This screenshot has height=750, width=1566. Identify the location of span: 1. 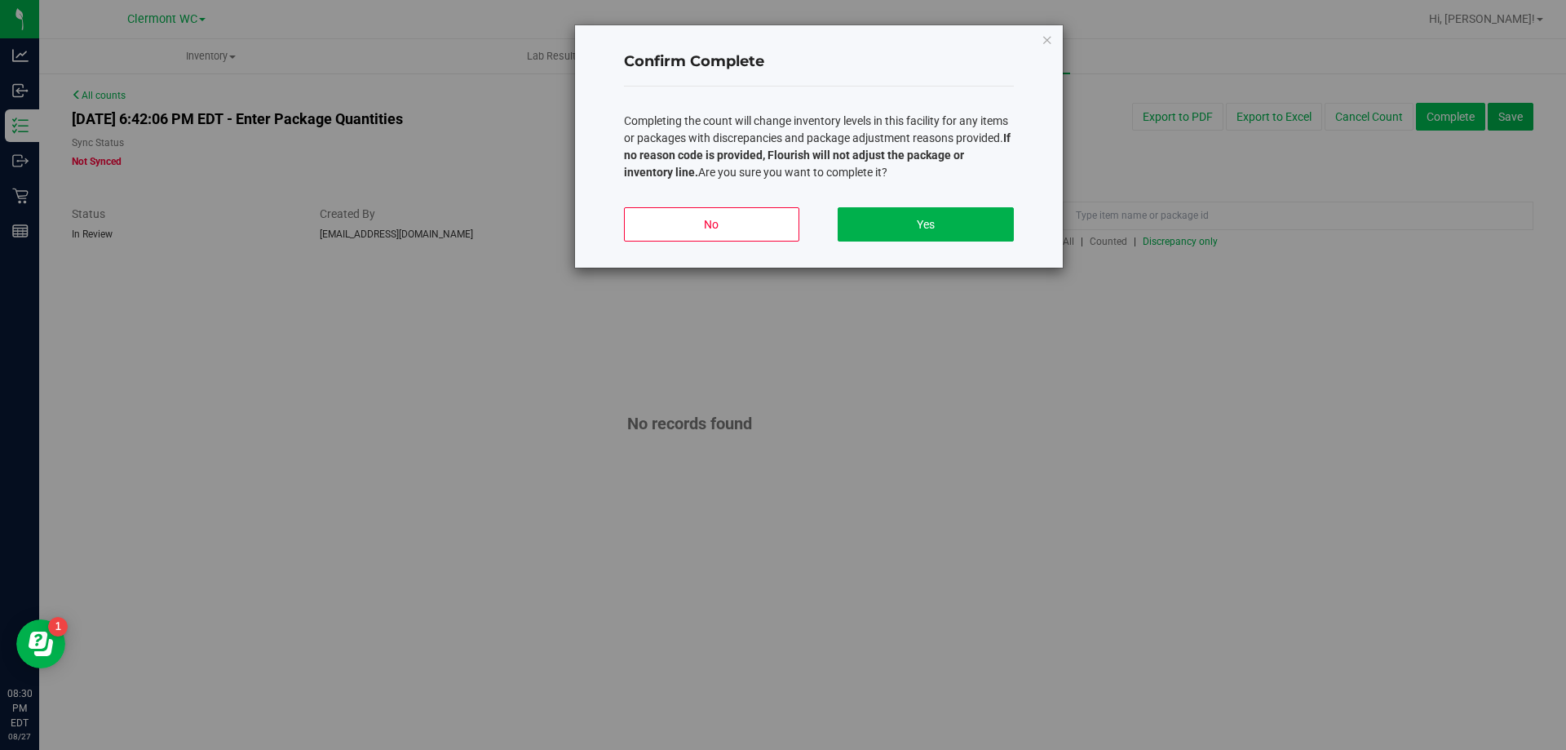
(10, 9).